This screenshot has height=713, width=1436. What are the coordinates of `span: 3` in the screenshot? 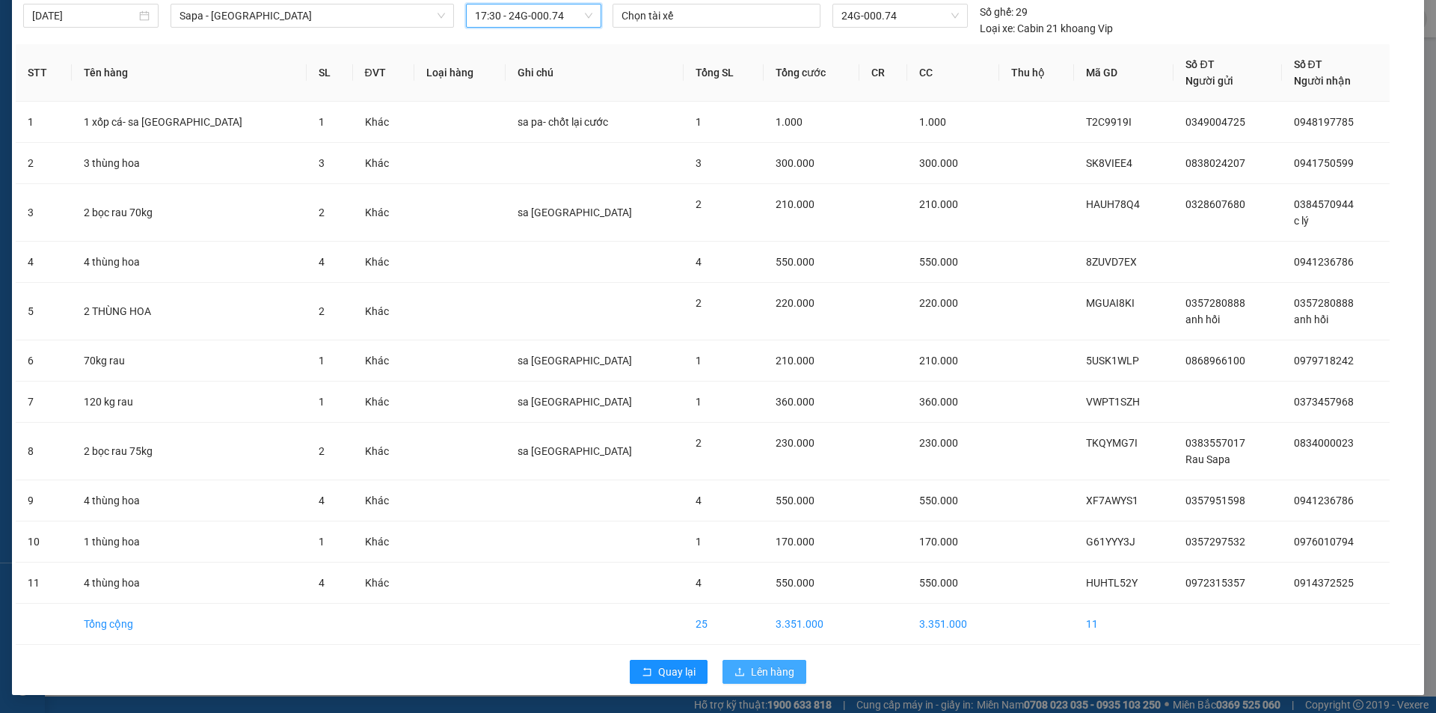 It's located at (322, 163).